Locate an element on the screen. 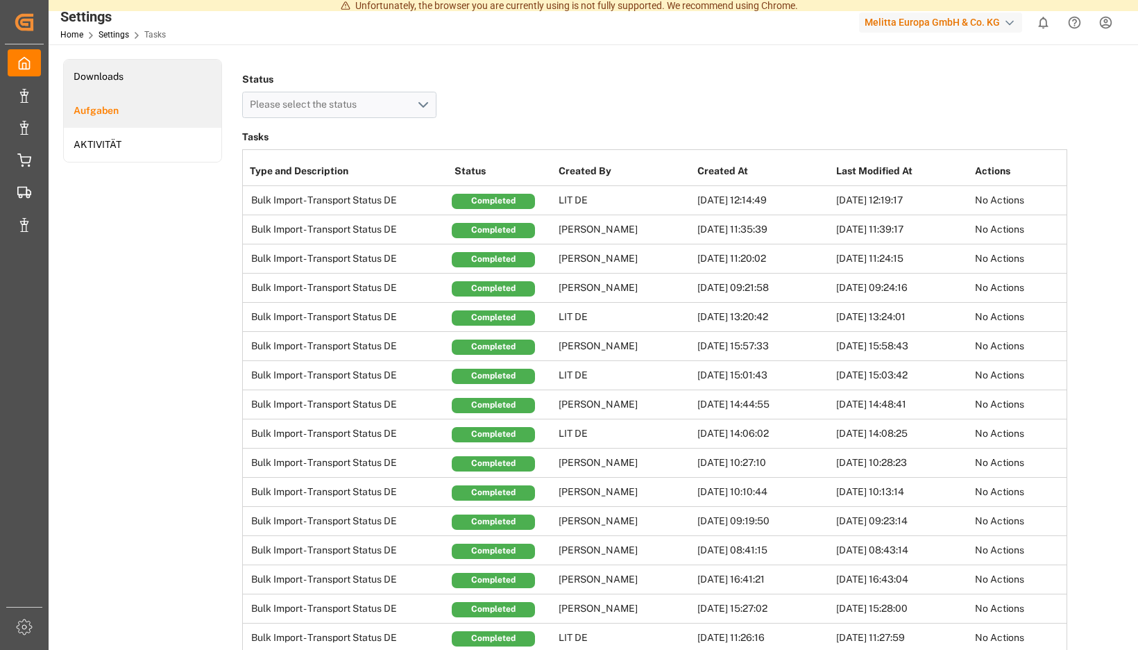 This screenshot has width=1138, height=650. a: Downloads is located at coordinates (142, 76).